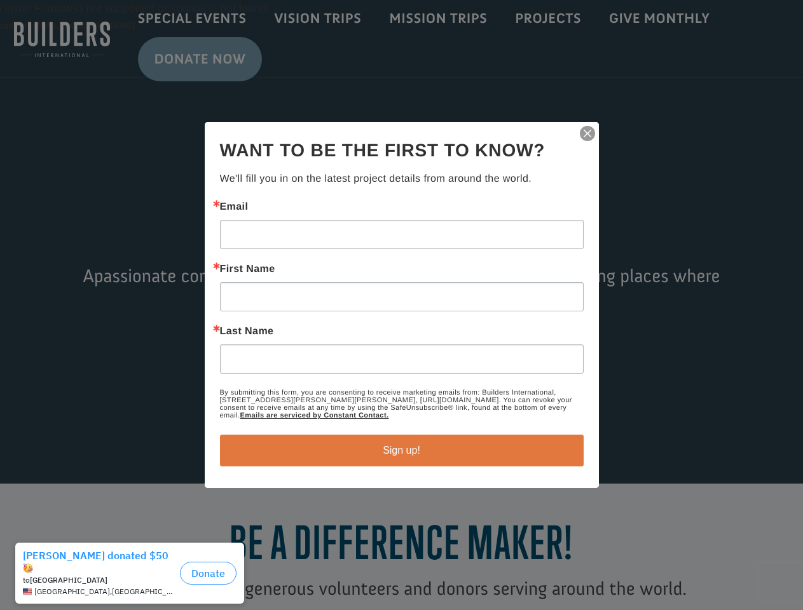  Describe the element at coordinates (402, 207) in the screenshot. I see `label: Email` at that location.